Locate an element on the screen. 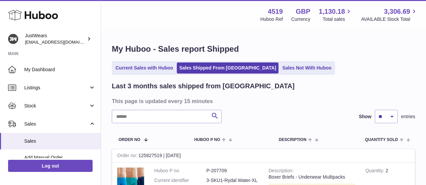 This screenshot has height=185, width=426. div: Huboo Ref is located at coordinates (271, 19).